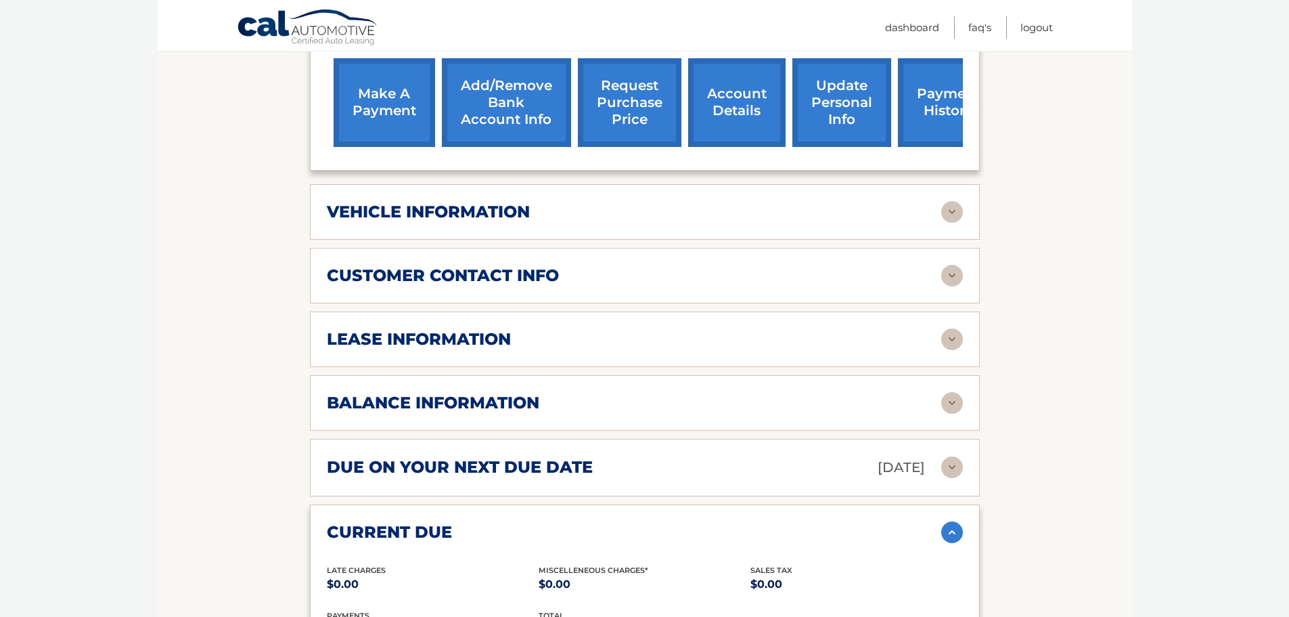 The height and width of the screenshot is (617, 1289). What do you see at coordinates (842, 102) in the screenshot?
I see `a: update personal info` at bounding box center [842, 102].